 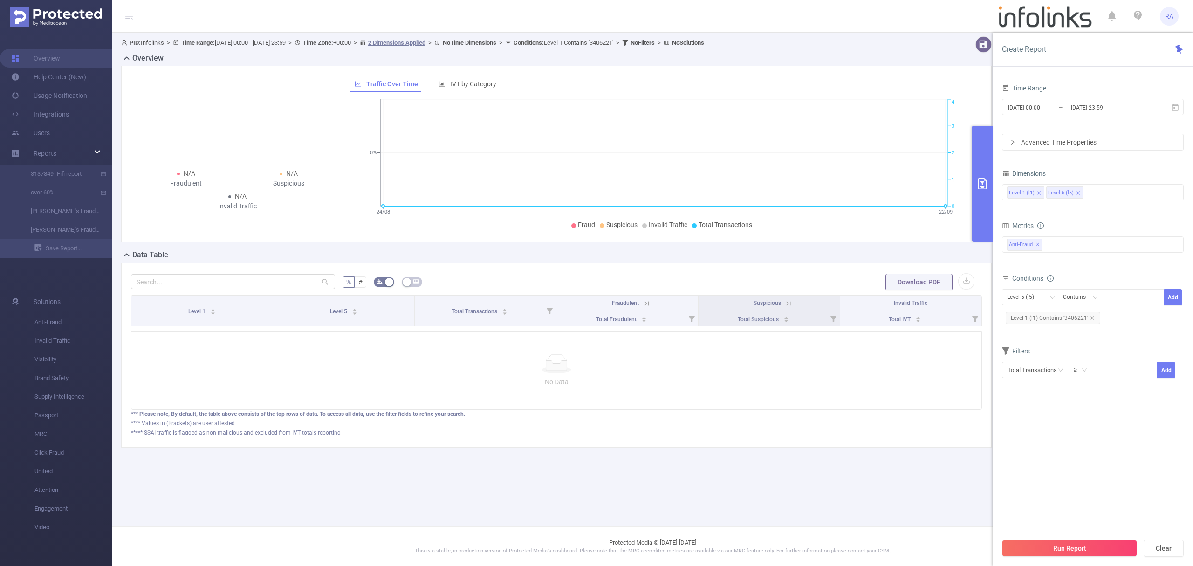 I want to click on span: Passport, so click(x=73, y=415).